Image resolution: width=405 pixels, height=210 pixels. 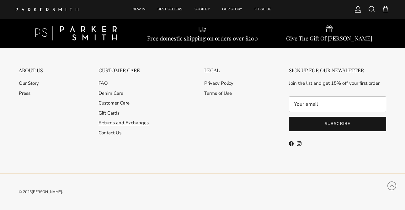 What do you see at coordinates (124, 70) in the screenshot?
I see `div: CUSTOMER CARE` at bounding box center [124, 70].